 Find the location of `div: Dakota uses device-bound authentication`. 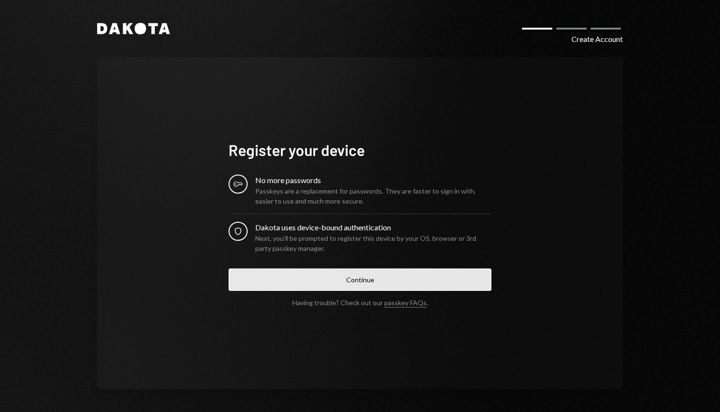

div: Dakota uses device-bound authentication is located at coordinates (374, 227).